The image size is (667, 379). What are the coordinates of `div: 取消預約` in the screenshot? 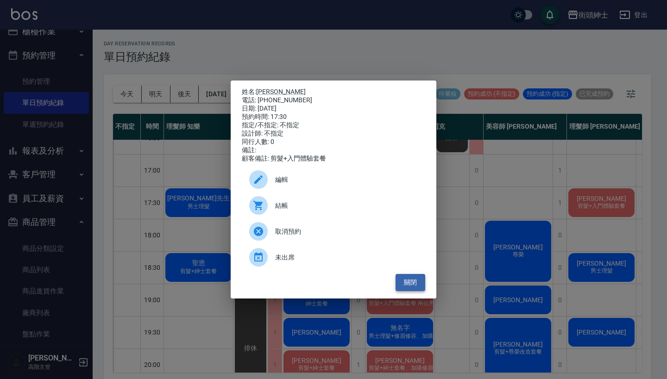 It's located at (333, 231).